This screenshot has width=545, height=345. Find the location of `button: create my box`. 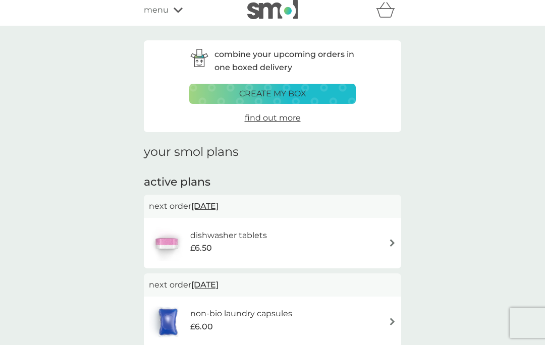

button: create my box is located at coordinates (272, 94).